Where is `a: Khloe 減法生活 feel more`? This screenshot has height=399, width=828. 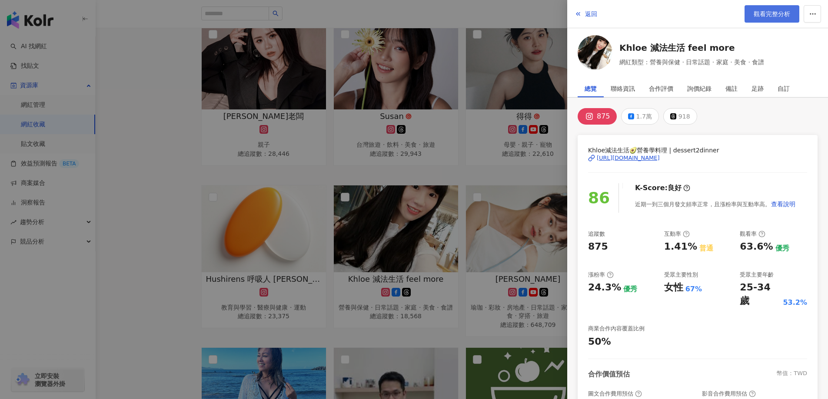
a: Khloe 減法生活 feel more is located at coordinates (692, 48).